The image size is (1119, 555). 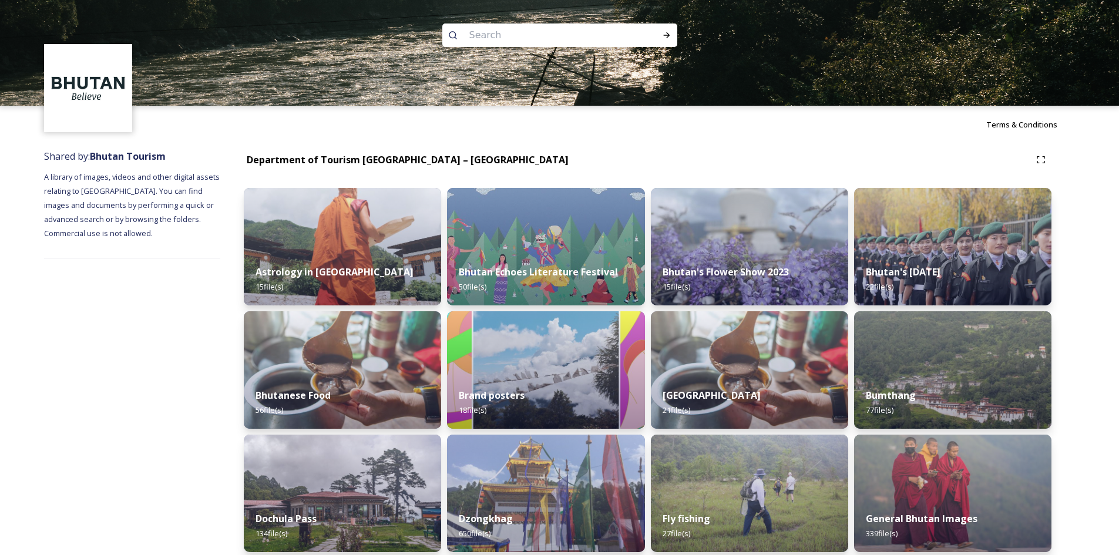 What do you see at coordinates (269, 410) in the screenshot?
I see `span: 56 file(s)` at bounding box center [269, 410].